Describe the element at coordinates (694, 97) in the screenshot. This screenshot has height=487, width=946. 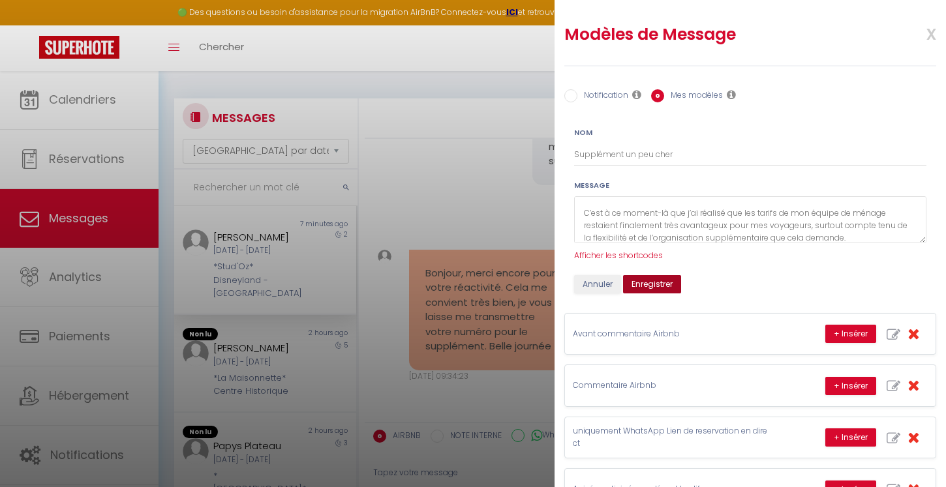
I see `label: Mes modèles` at that location.